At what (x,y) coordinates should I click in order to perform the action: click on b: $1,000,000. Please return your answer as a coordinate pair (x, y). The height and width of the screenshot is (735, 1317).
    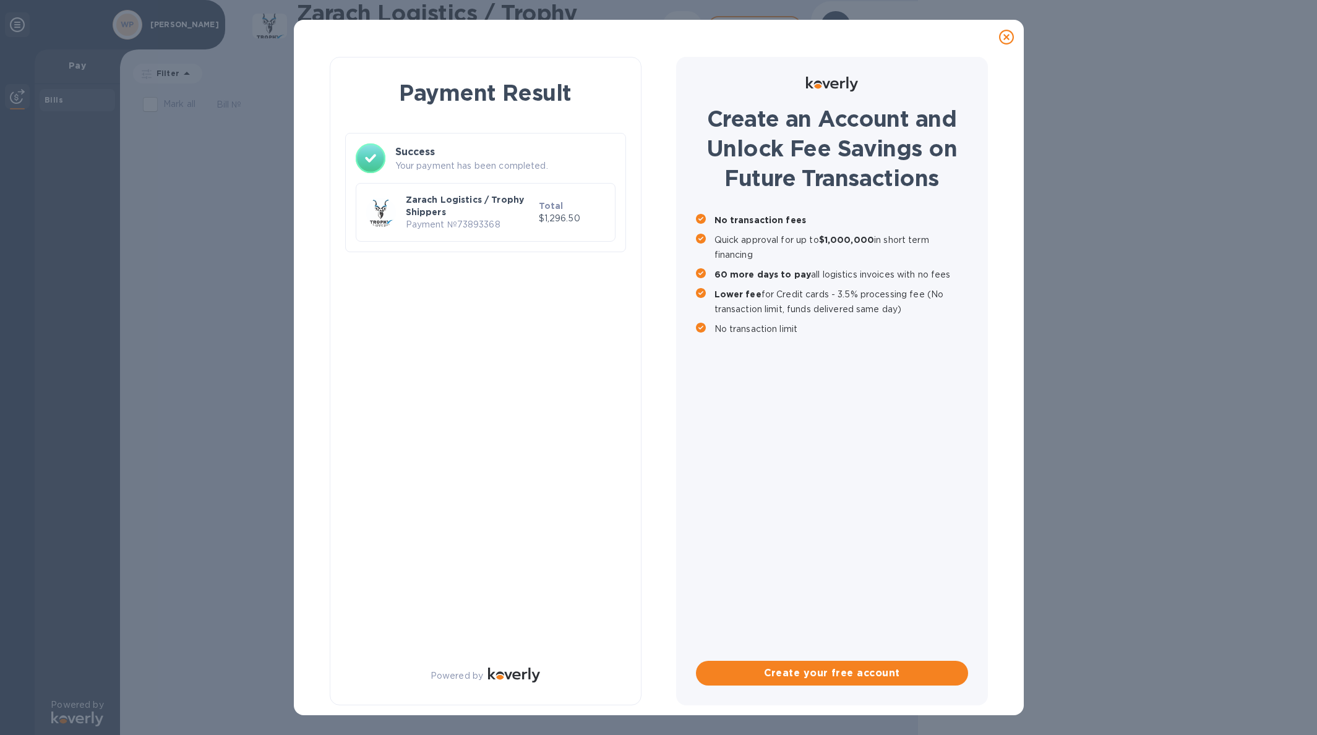
    Looking at the image, I should click on (846, 240).